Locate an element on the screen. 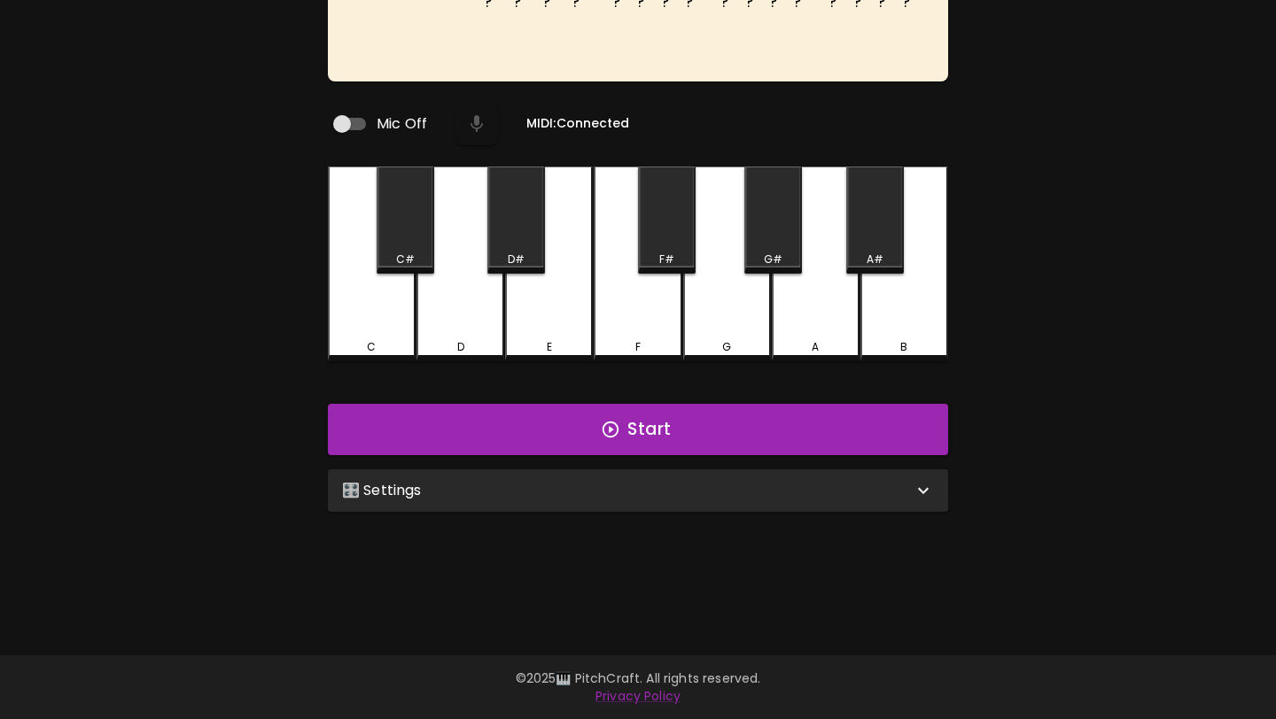 The width and height of the screenshot is (1276, 719). div: A is located at coordinates (815, 347).